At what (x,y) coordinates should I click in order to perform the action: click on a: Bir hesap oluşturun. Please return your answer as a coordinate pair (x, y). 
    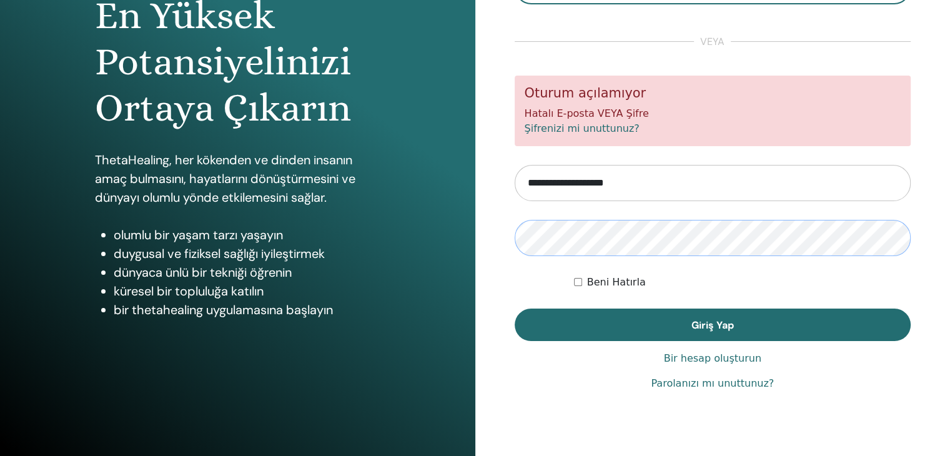
    Looking at the image, I should click on (713, 358).